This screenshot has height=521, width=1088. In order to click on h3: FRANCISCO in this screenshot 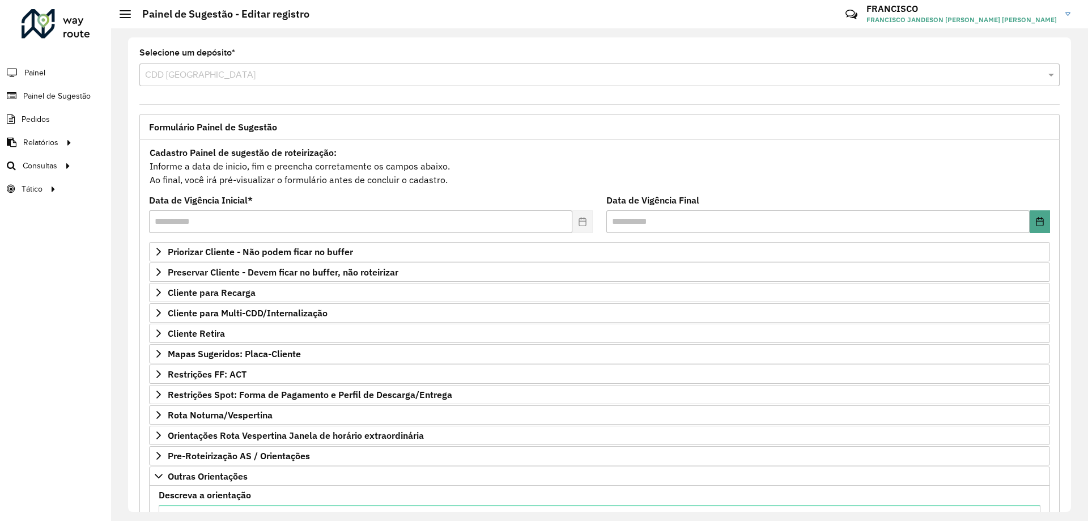, I will do `click(961, 8)`.